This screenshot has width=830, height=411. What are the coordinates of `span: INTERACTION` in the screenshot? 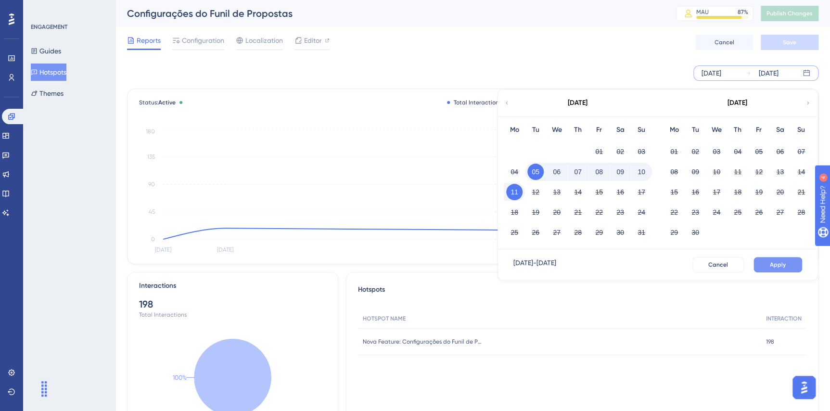 It's located at (784, 319).